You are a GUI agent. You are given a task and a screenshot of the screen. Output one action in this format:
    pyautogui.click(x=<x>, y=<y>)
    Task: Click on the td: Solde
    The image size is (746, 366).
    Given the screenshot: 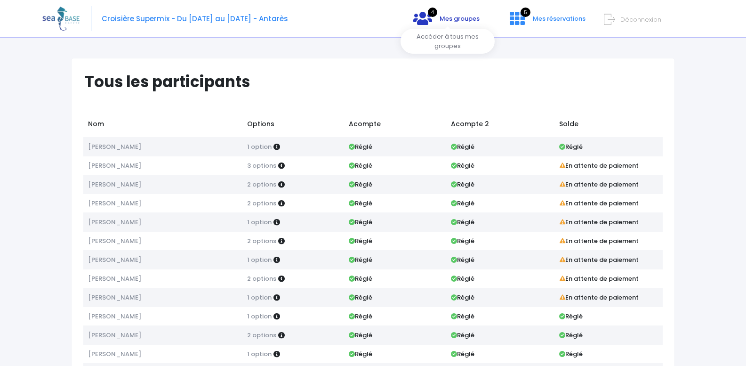 What is the action you would take?
    pyautogui.click(x=609, y=126)
    